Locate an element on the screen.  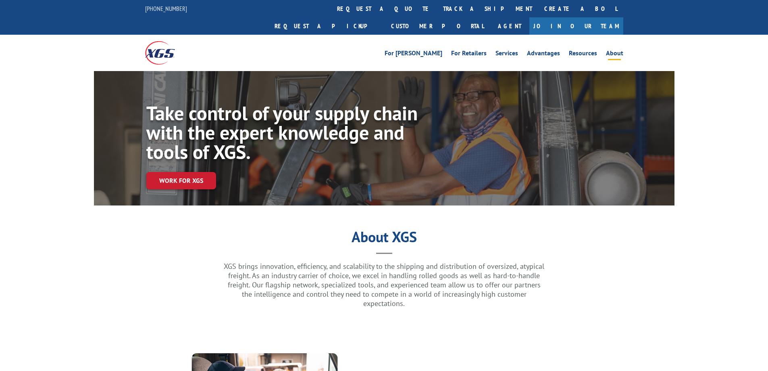
p: XGS brings innovation, efficiency, and scalability to the shipping and distribution of oversized,... is located at coordinates (384, 284).